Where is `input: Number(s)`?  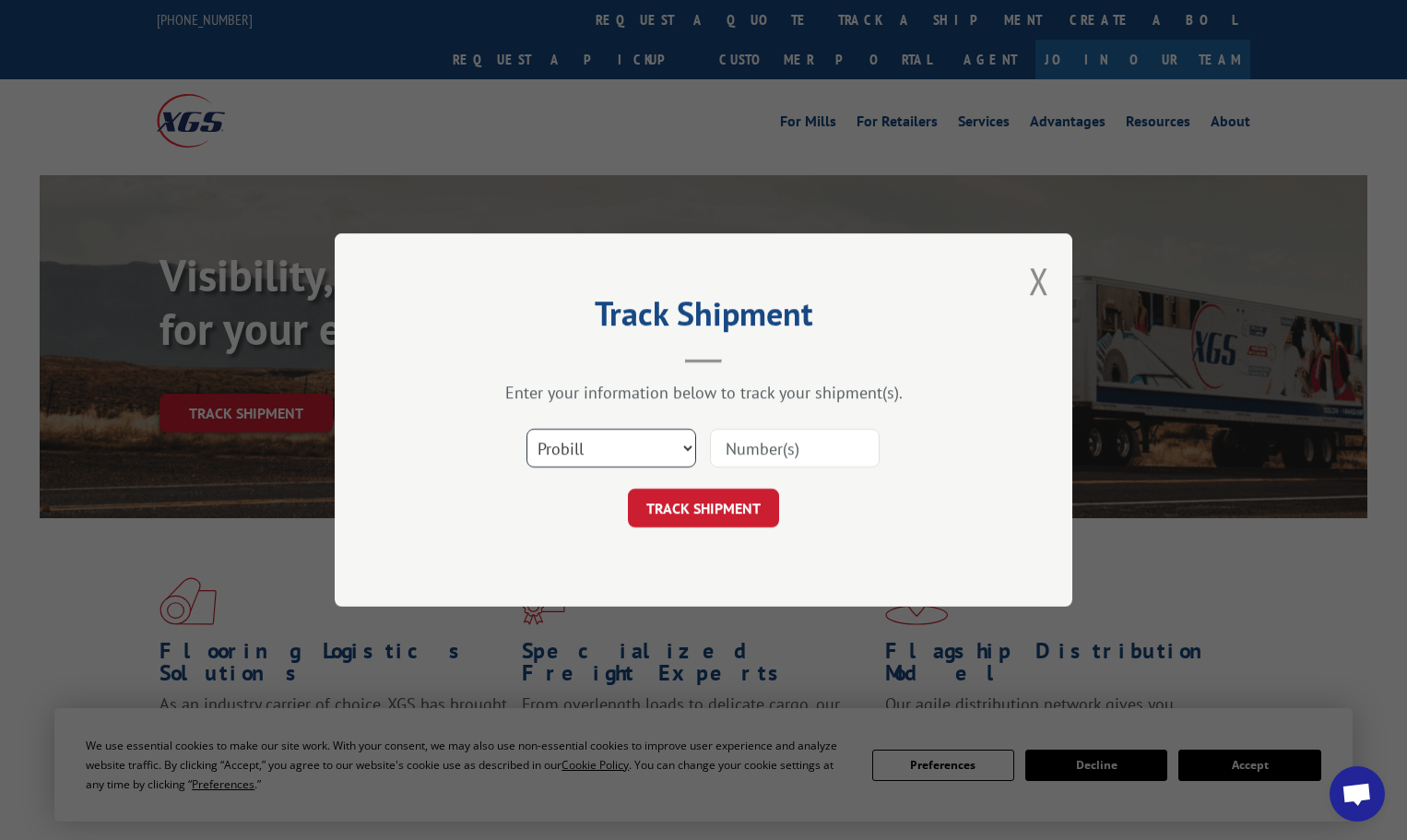
input: Number(s) is located at coordinates (795, 448).